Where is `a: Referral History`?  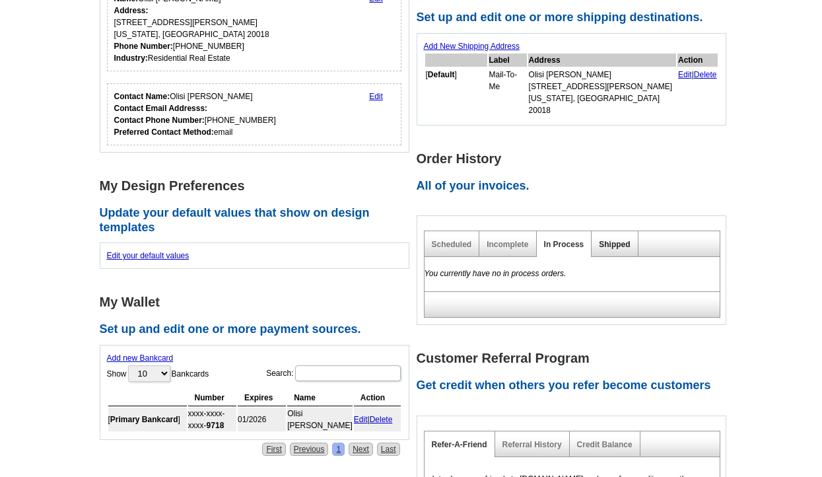 a: Referral History is located at coordinates (532, 444).